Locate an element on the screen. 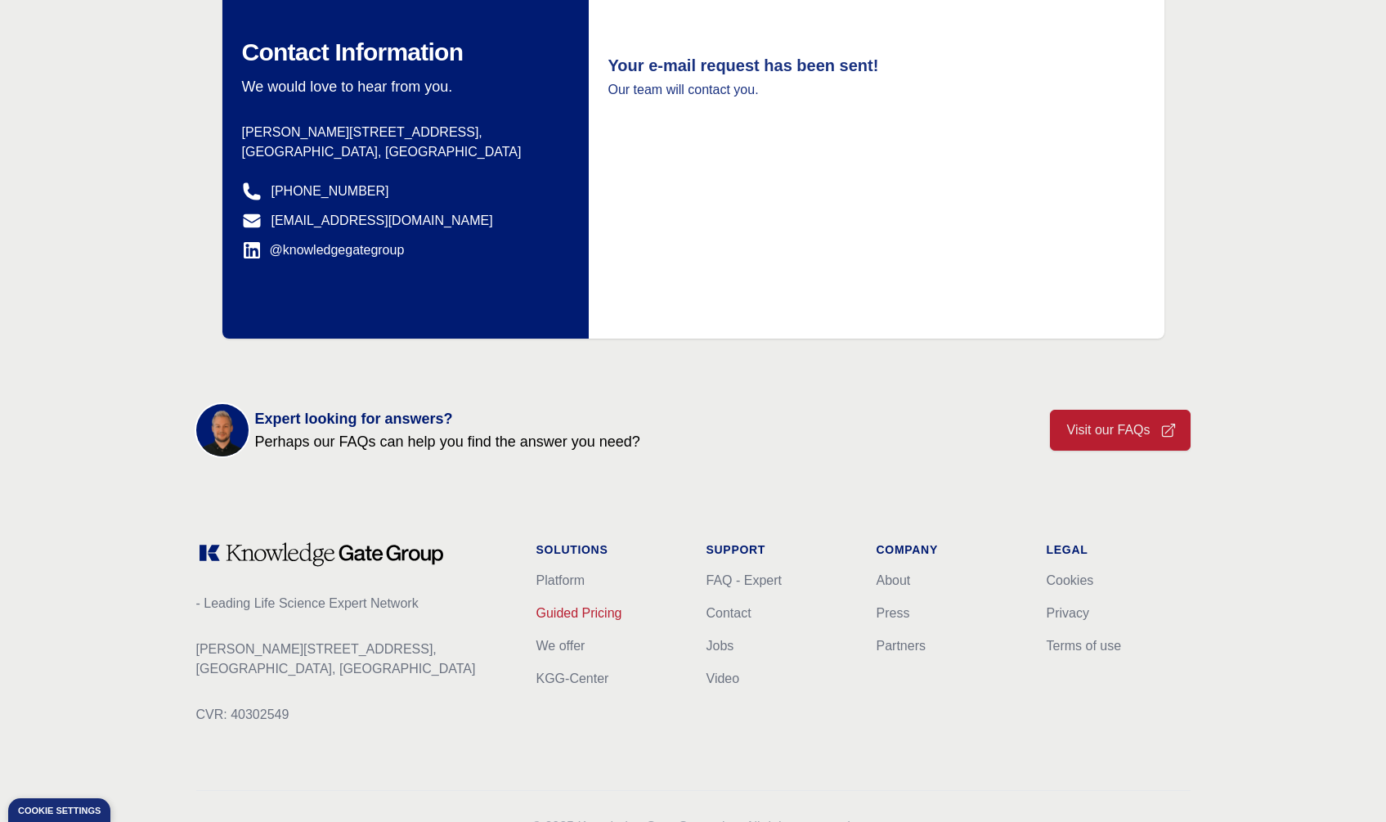 This screenshot has width=1386, height=822. div: Cookie settings is located at coordinates (59, 810).